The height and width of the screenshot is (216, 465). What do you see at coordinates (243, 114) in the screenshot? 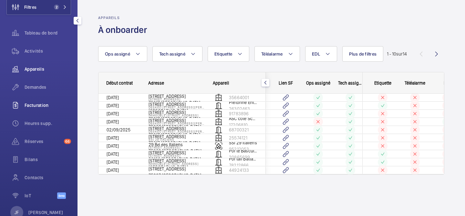
I see `p: 91783896` at bounding box center [243, 114].